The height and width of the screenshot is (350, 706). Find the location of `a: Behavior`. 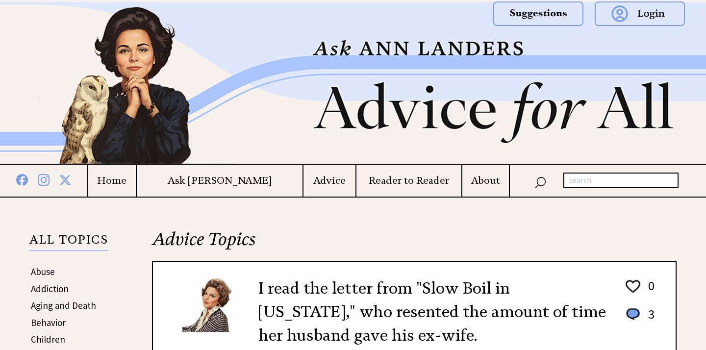

a: Behavior is located at coordinates (48, 323).